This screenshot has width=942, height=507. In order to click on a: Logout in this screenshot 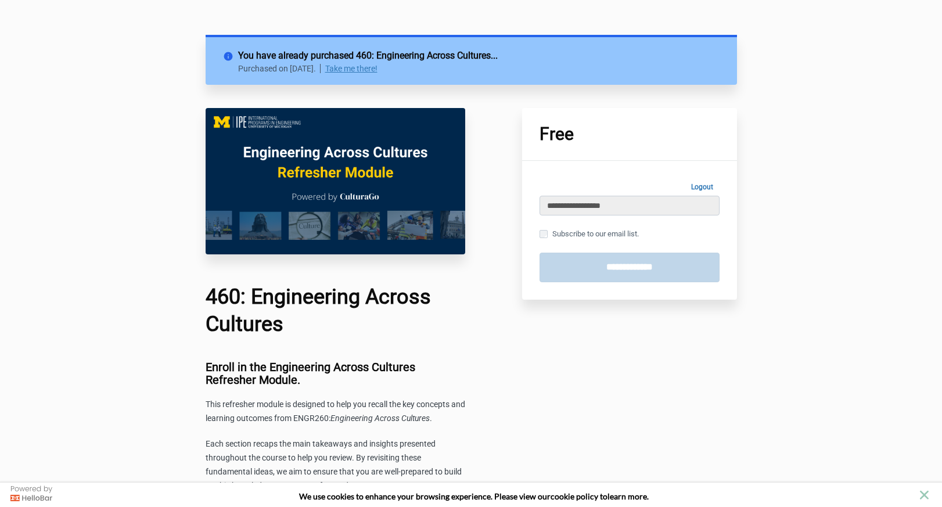, I will do `click(702, 187)`.